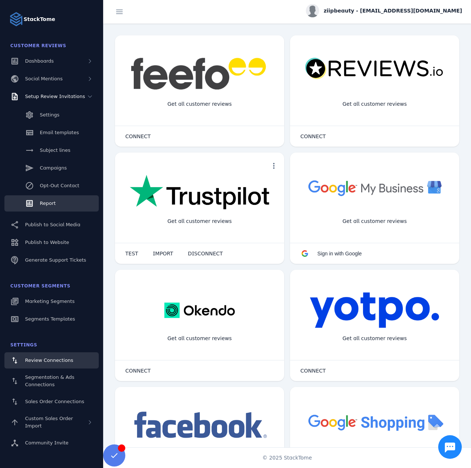  Describe the element at coordinates (50, 301) in the screenshot. I see `span: Marketing Segments` at that location.